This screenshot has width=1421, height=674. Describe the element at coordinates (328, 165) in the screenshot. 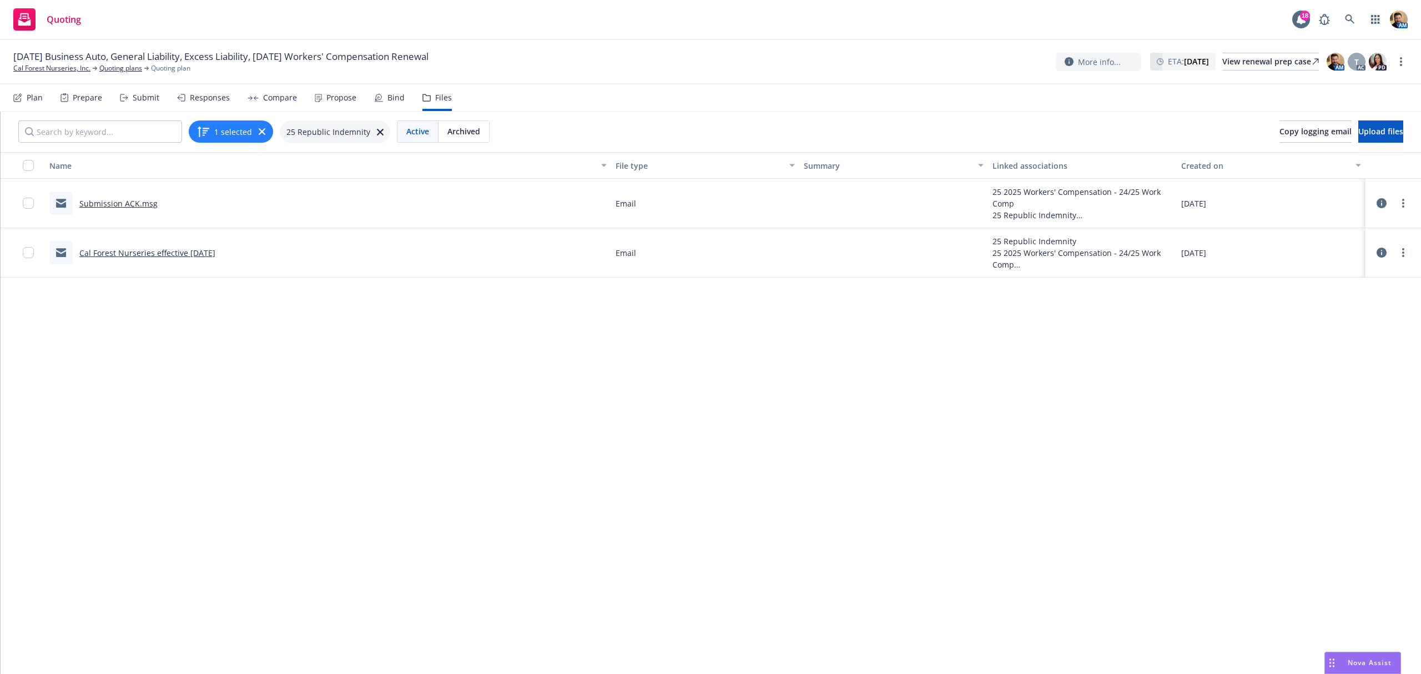

I see `button: Name` at that location.